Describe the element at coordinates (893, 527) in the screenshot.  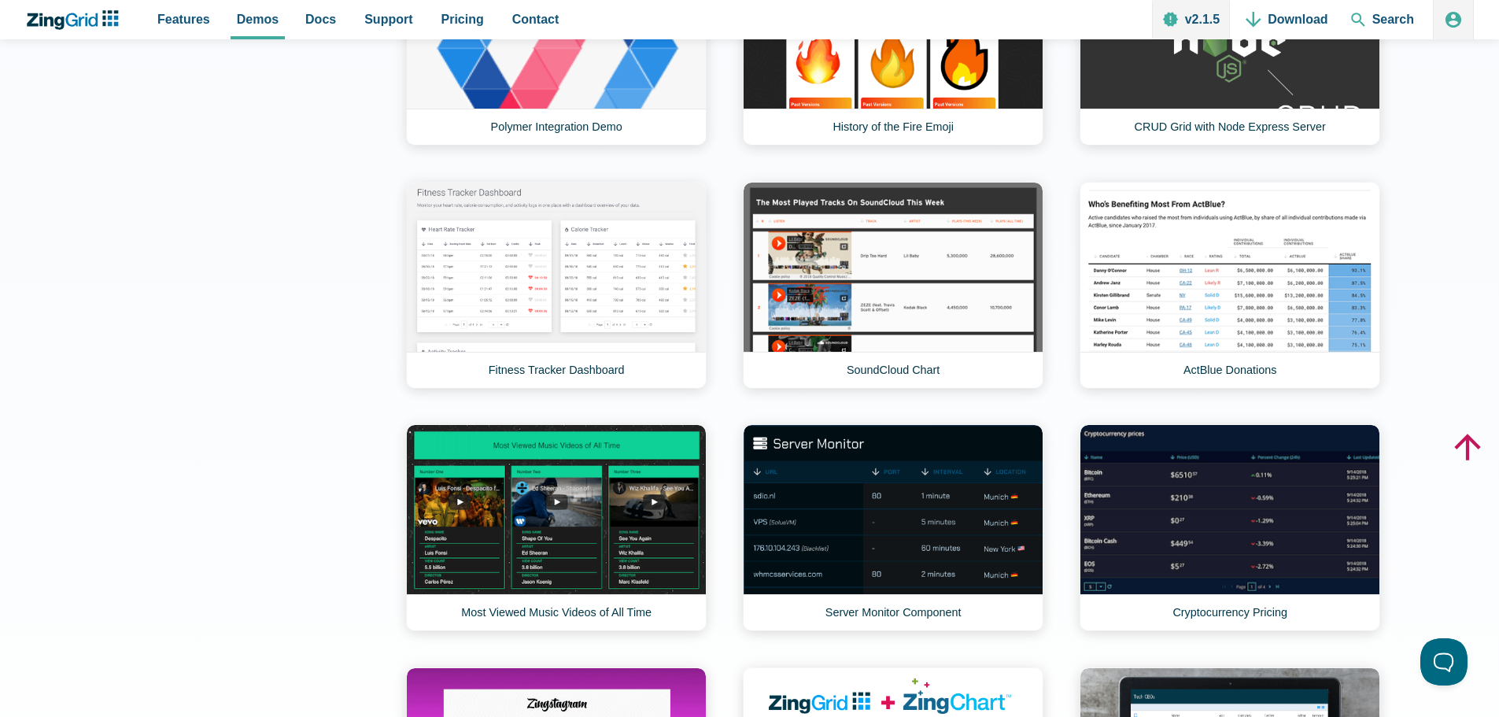
I see `a: Server Monitor Component` at that location.